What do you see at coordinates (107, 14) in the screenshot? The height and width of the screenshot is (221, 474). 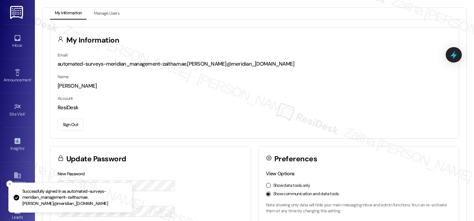 I see `button: Manage Users` at bounding box center [107, 14].